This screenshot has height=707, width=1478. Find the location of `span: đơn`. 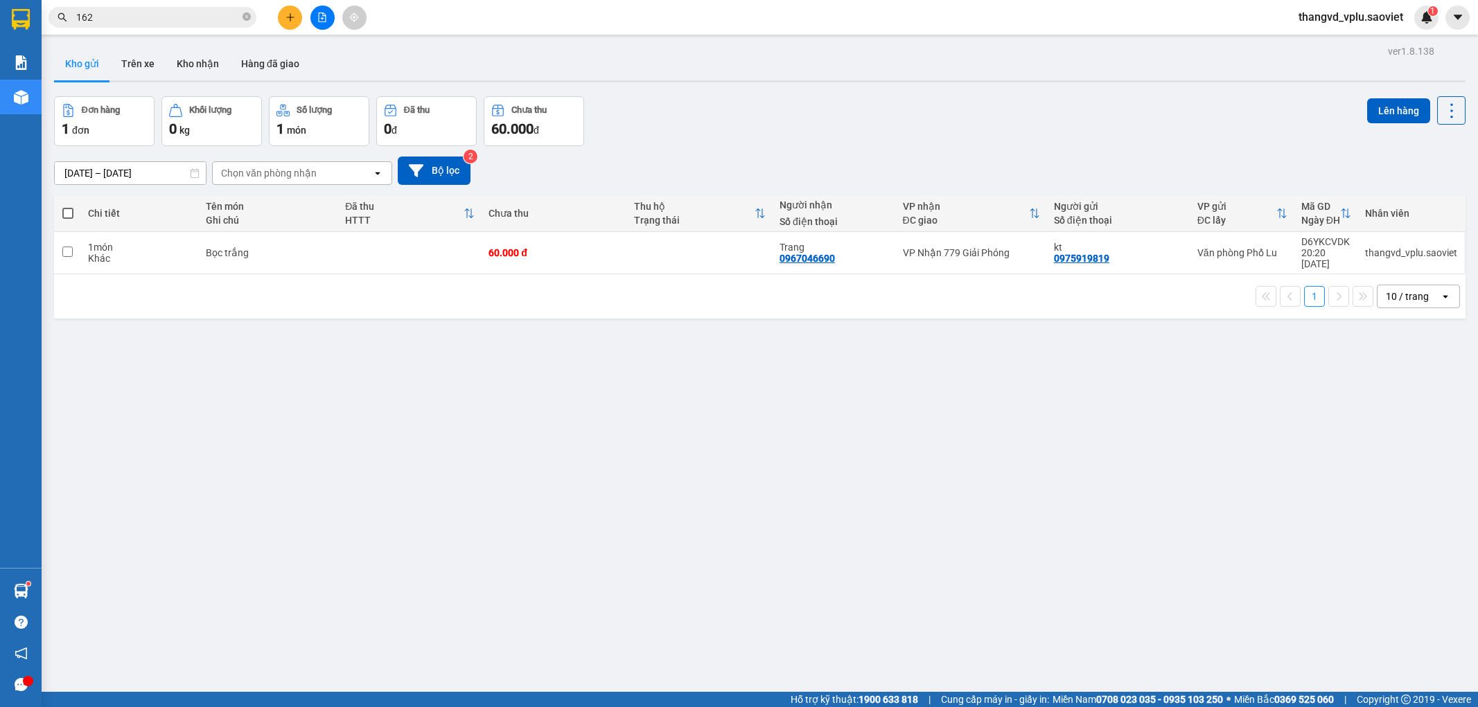

span: đơn is located at coordinates (80, 130).